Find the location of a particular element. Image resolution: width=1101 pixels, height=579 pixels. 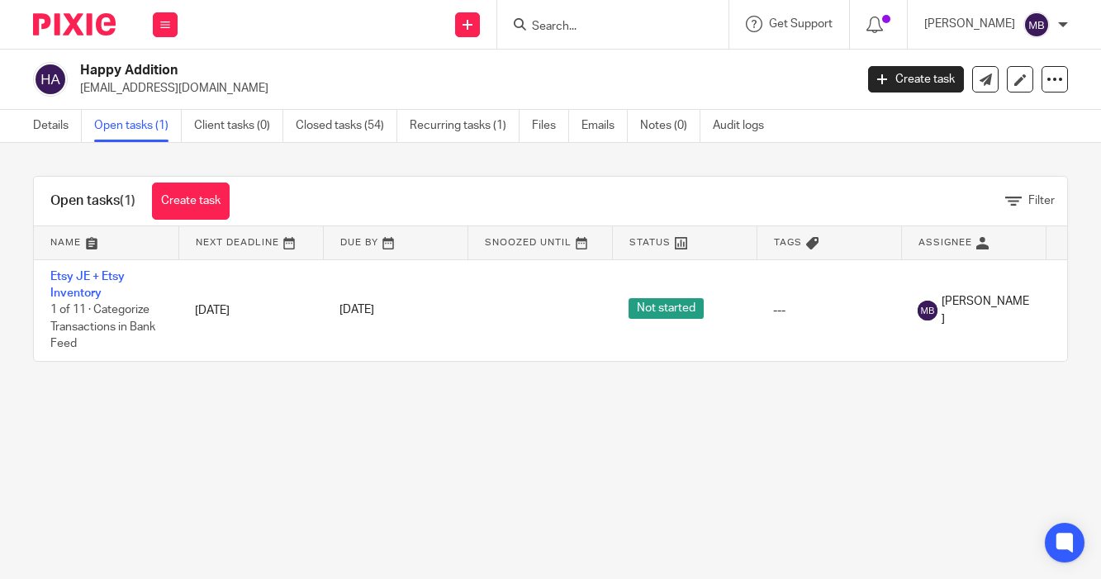

a: Emails is located at coordinates (605, 126).